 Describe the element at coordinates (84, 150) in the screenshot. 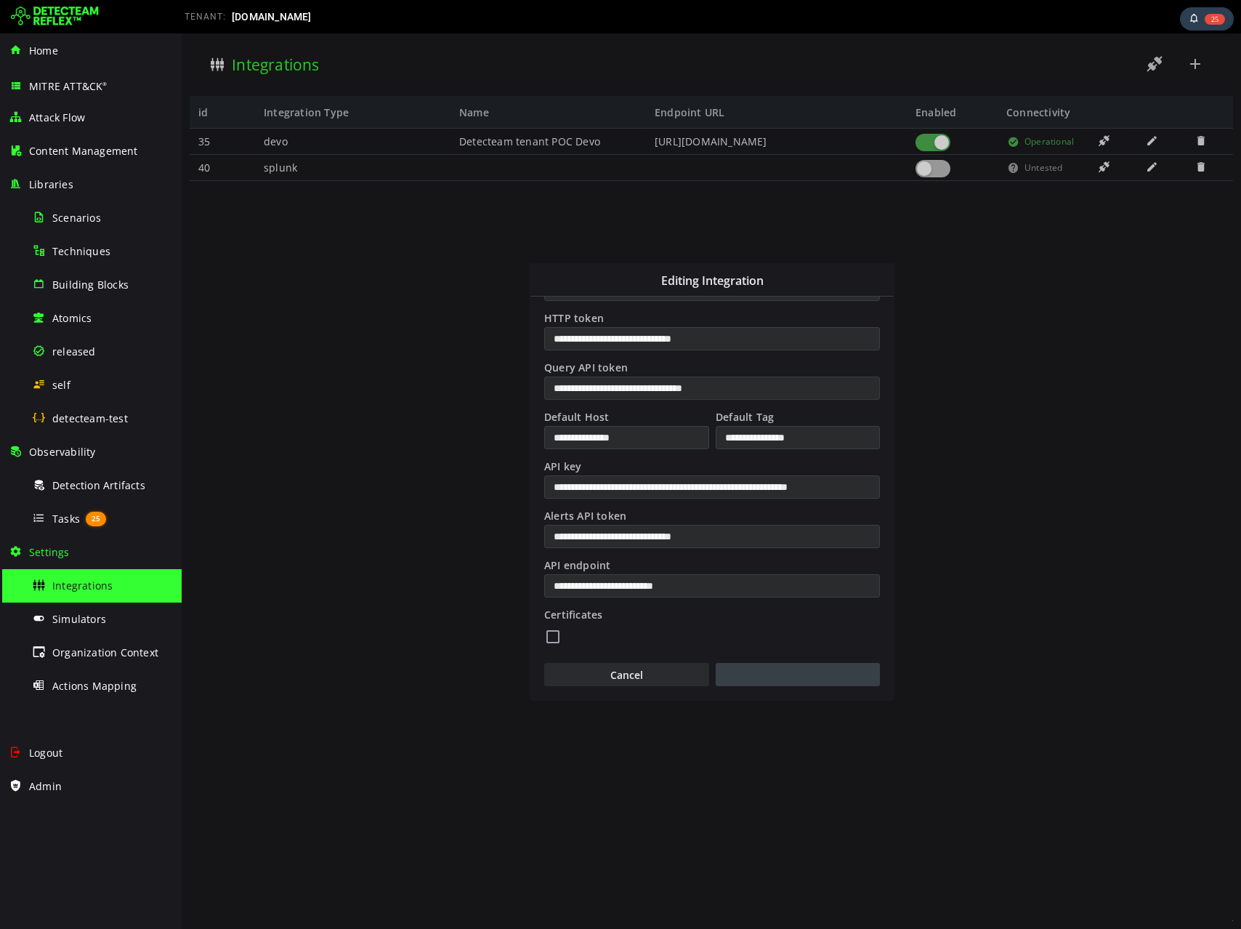

I see `span: Content Management` at that location.